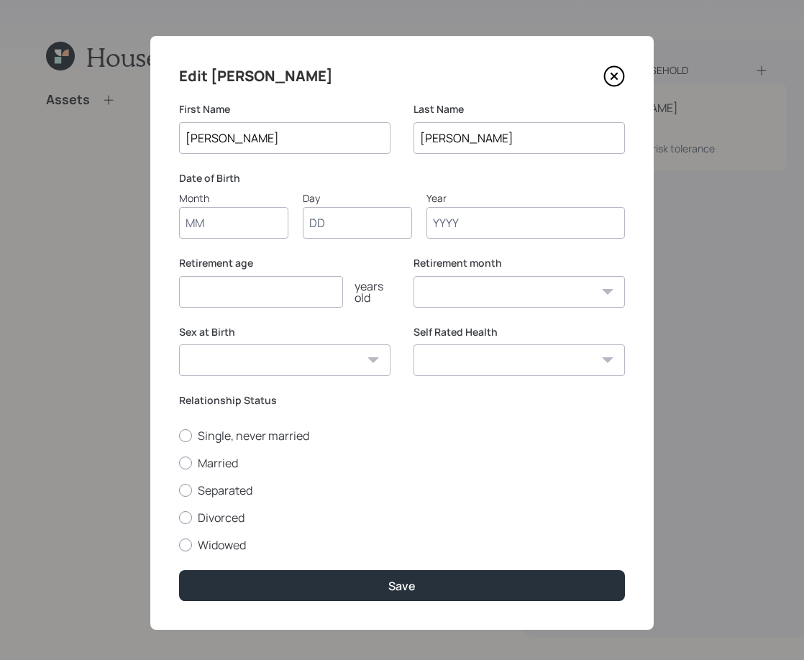 This screenshot has height=660, width=804. What do you see at coordinates (526, 198) in the screenshot?
I see `div: Year` at bounding box center [526, 198].